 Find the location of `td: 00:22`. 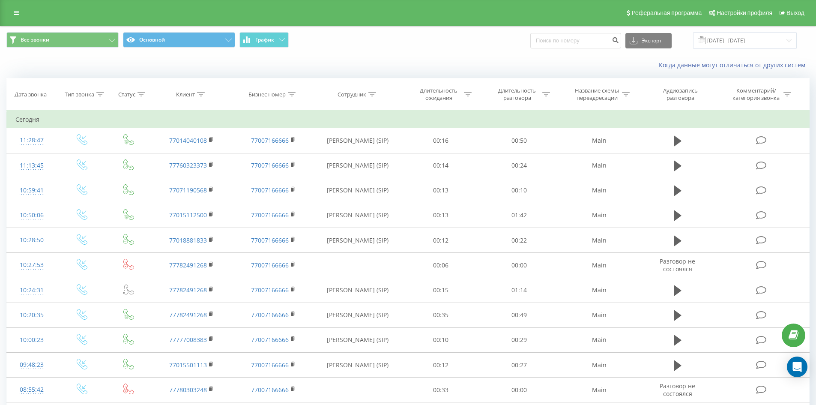

td: 00:22 is located at coordinates (519, 240).